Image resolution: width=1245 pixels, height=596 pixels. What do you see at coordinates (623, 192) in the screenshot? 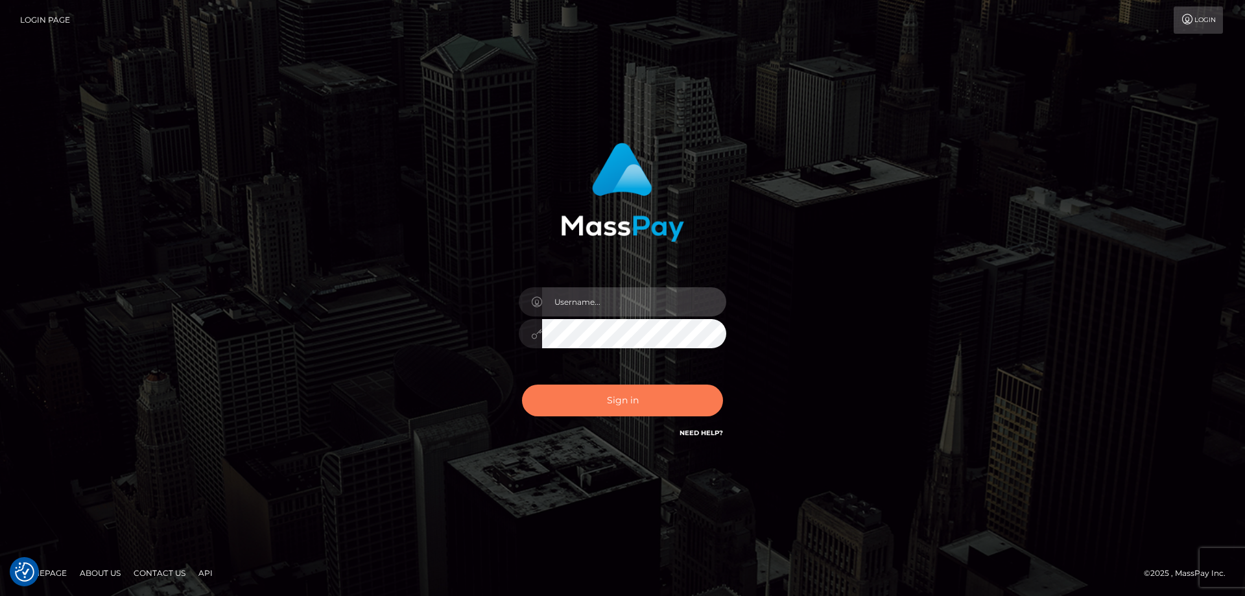
I see `img: MassPay Login` at bounding box center [623, 192].